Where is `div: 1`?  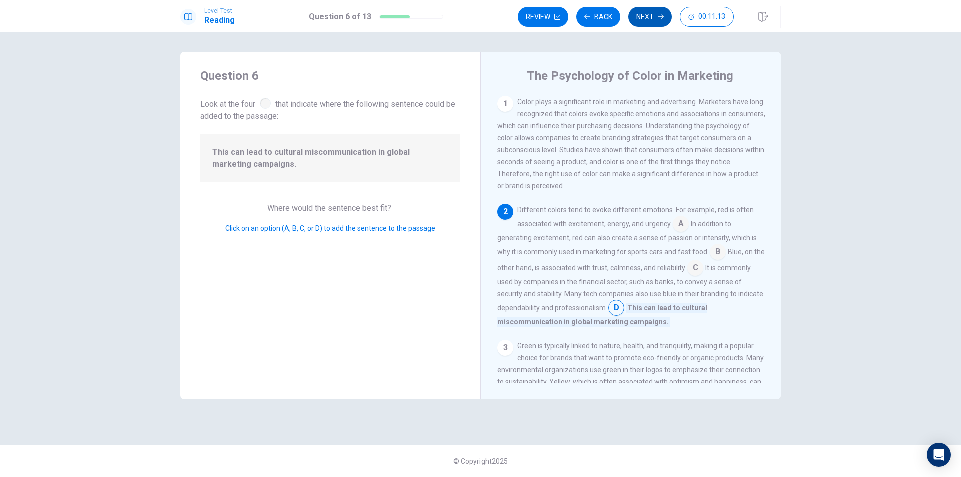
div: 1 is located at coordinates (505, 104).